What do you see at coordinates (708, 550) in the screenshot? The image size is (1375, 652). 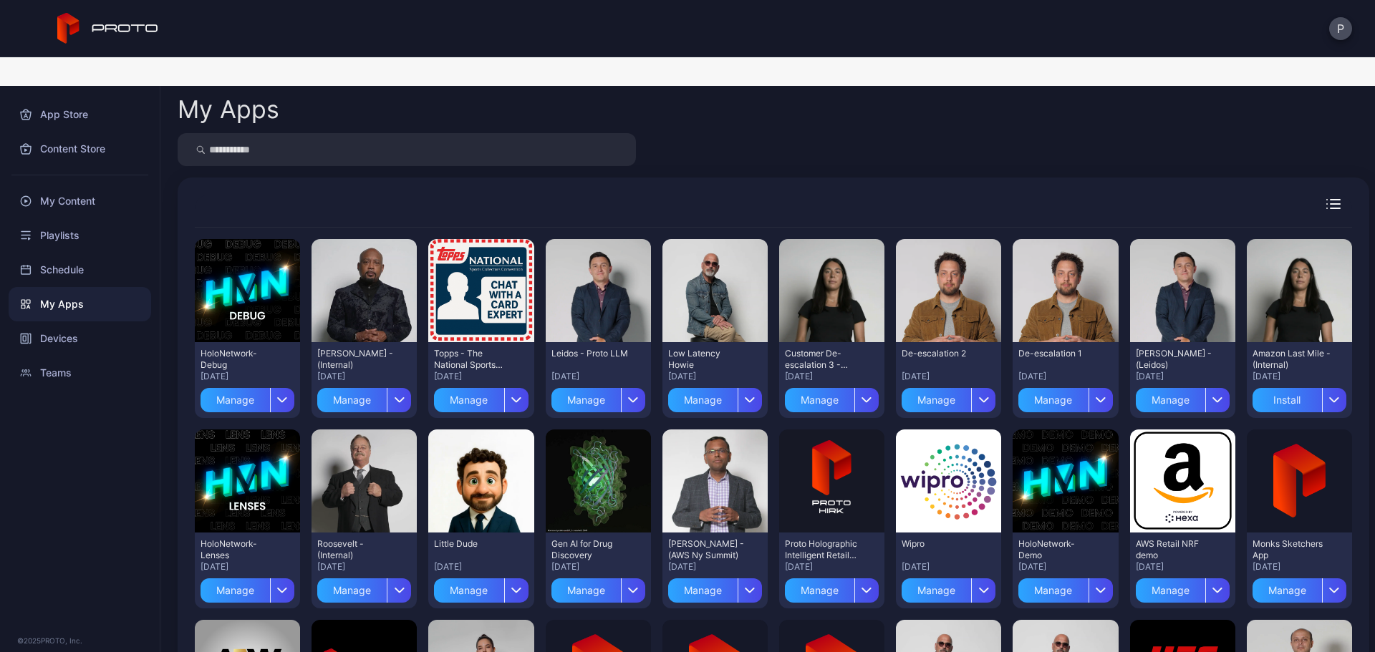 I see `div: Swami - (AWS Ny Summit)` at bounding box center [708, 550].